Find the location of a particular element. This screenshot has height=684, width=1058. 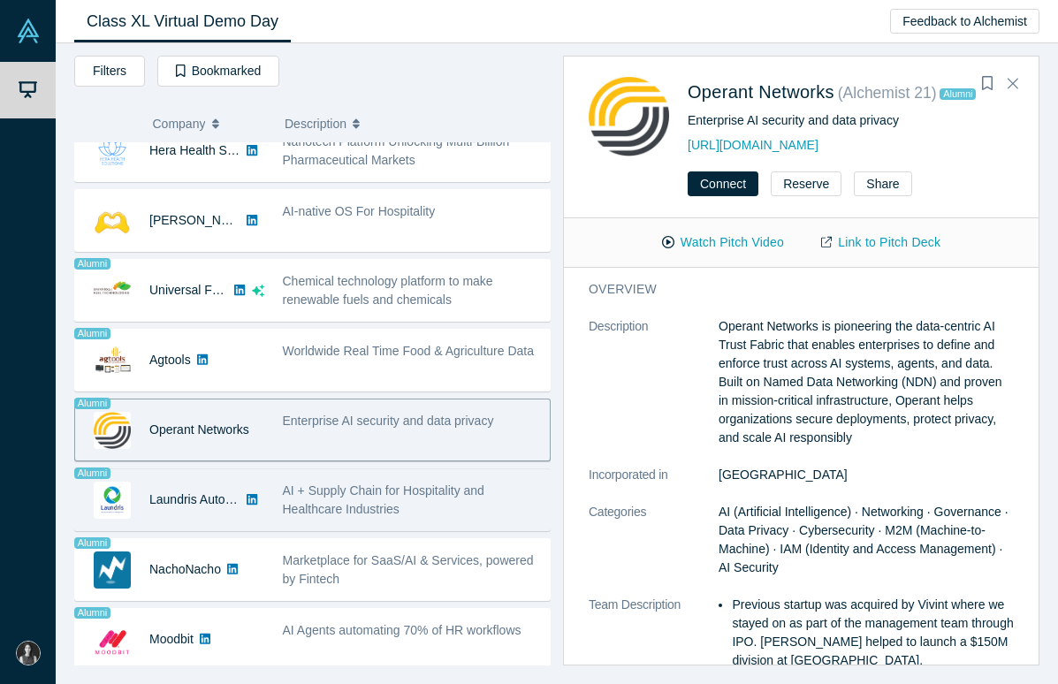

button: Filters is located at coordinates (110, 71).